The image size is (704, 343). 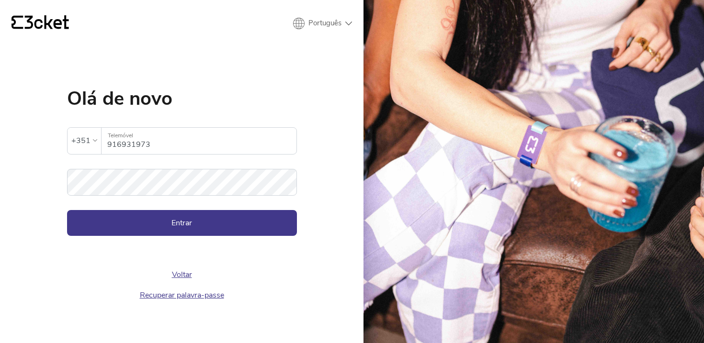 I want to click on button: Entrar, so click(x=182, y=223).